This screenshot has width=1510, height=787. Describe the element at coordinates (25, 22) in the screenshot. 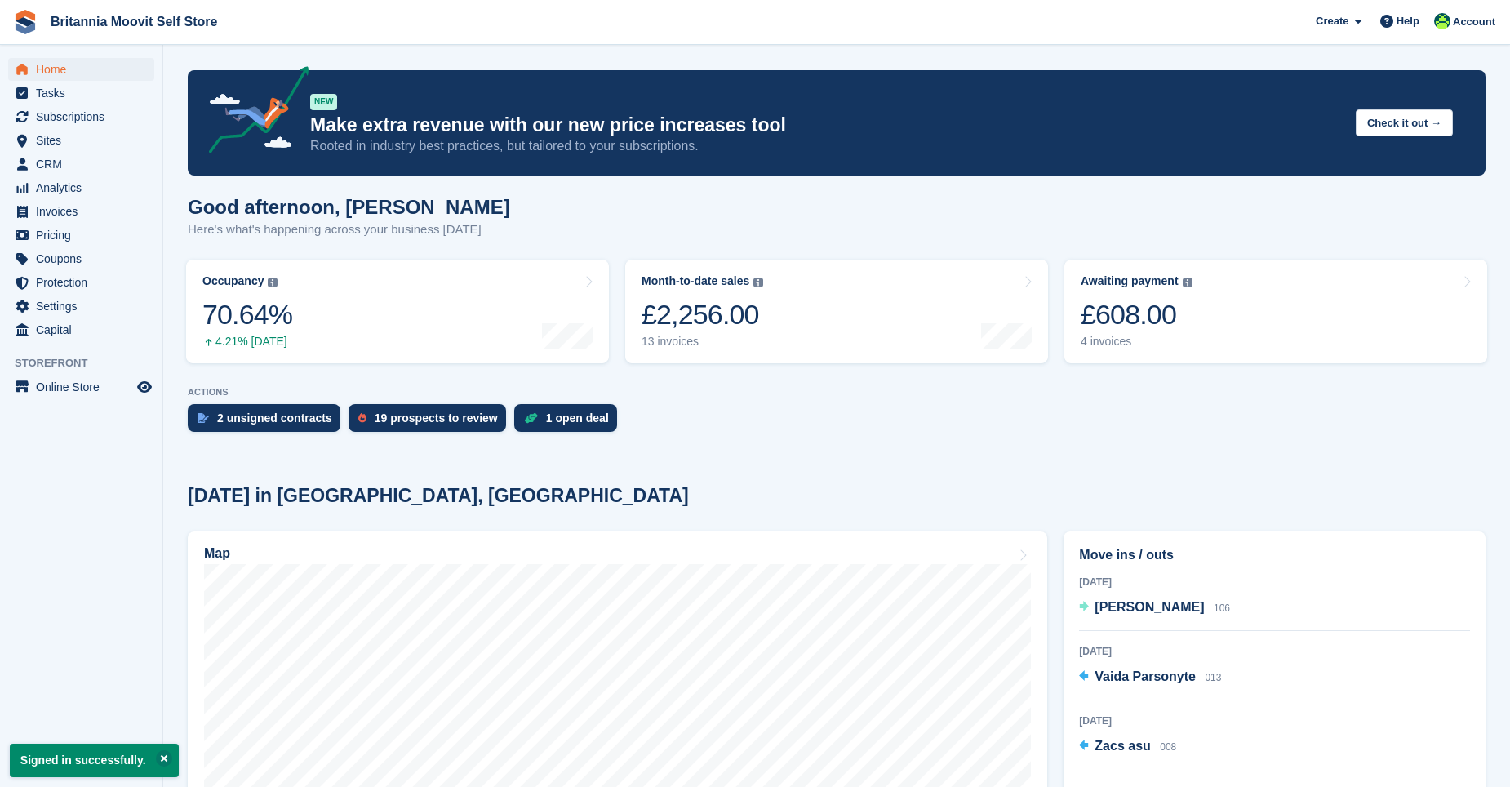

I see `img: stora-icon-8386f47178a22dfd0bd8f6a31ec36ba5ce8667c1dd55bd0f319d3a0aa187defe.svg` at that location.